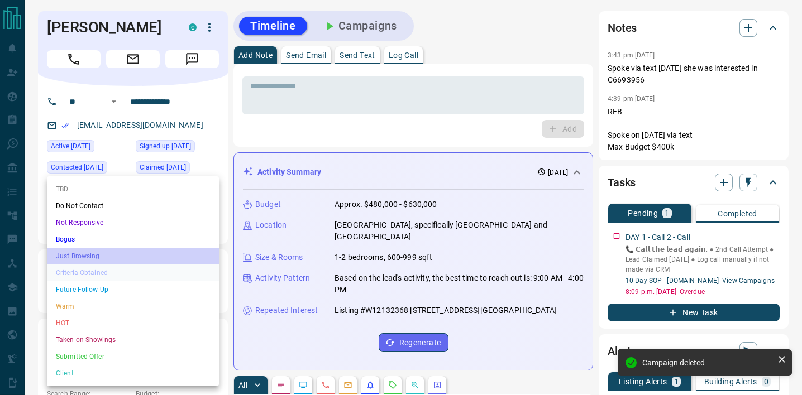 The width and height of the screenshot is (802, 395). I want to click on li: Bogus, so click(133, 240).